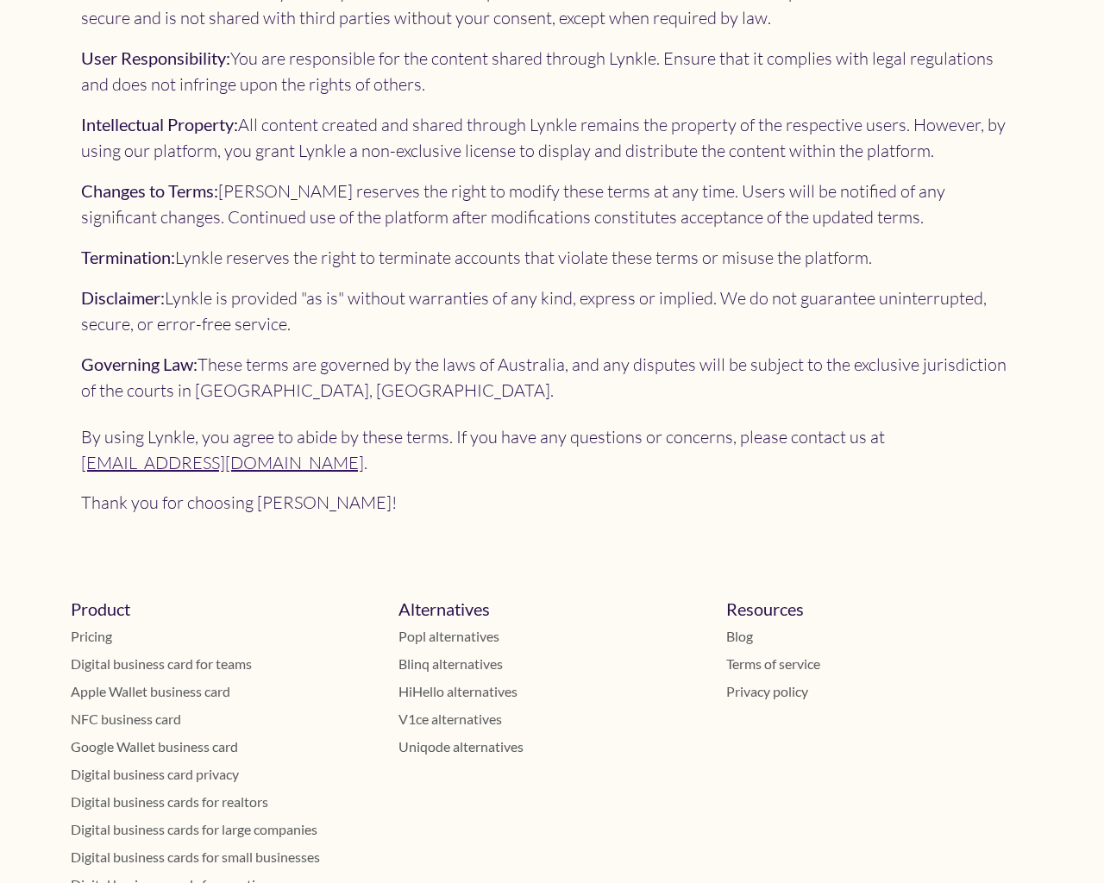  I want to click on a: Digital business cards for small businesses, so click(224, 857).